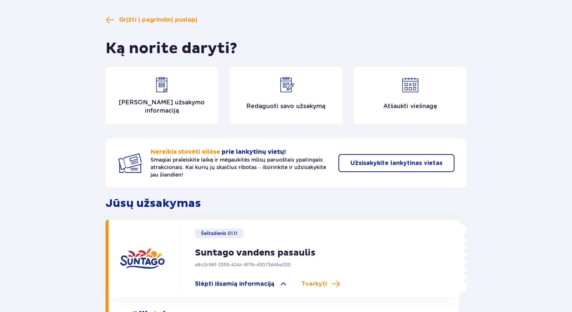 The width and height of the screenshot is (572, 312). I want to click on font: Nereikia stovėti eilėse, so click(185, 152).